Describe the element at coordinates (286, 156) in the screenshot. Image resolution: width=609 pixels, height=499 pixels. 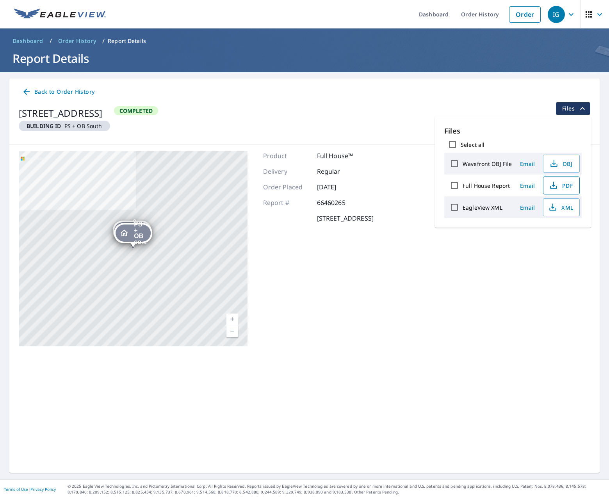
I see `p: Product` at that location.